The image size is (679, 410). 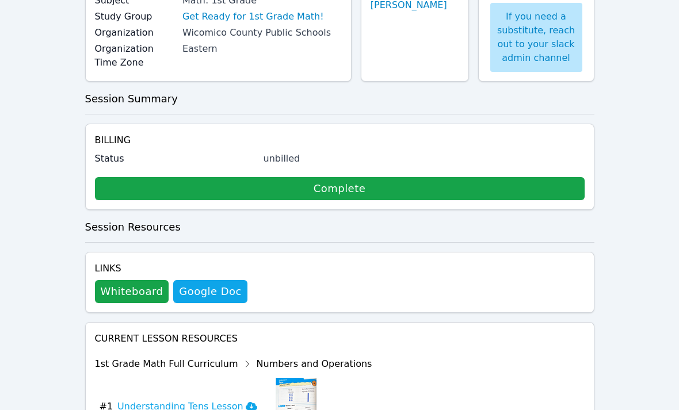 I want to click on h4: Current Lesson Resources, so click(x=339, y=339).